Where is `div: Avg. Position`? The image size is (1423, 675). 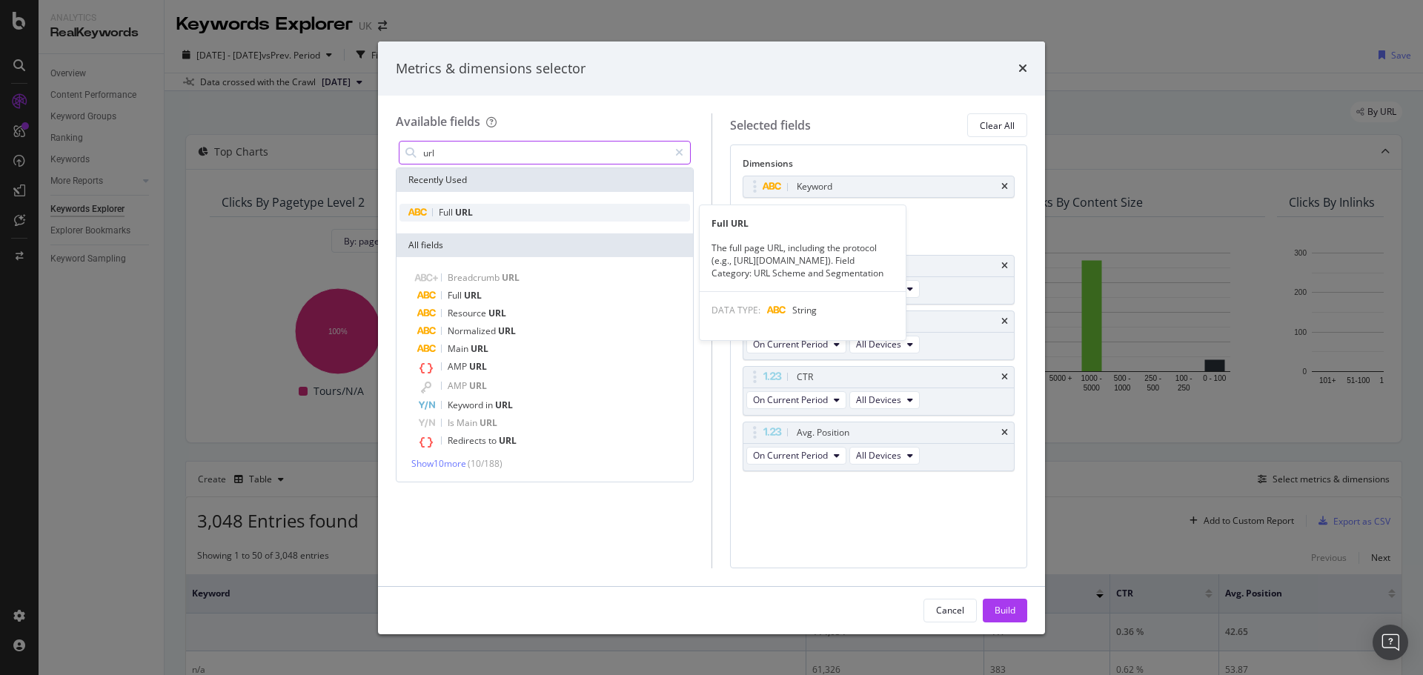 div: Avg. Position is located at coordinates (822, 433).